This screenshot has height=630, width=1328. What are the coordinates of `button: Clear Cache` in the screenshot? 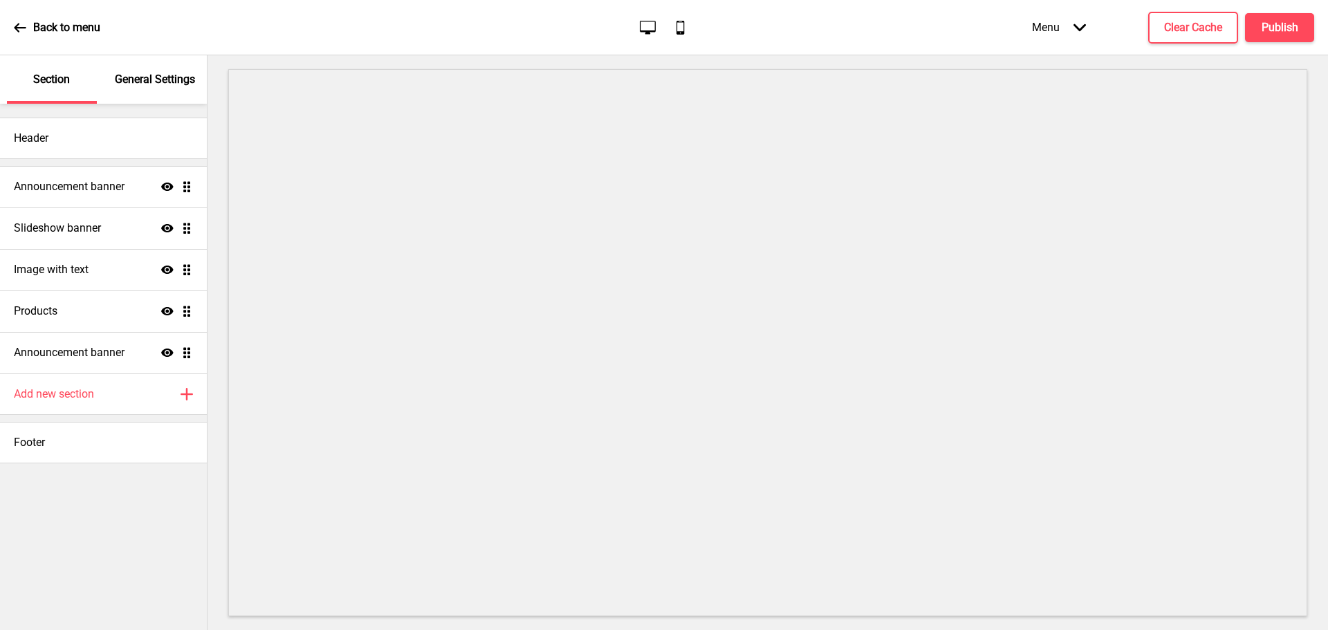 It's located at (1193, 28).